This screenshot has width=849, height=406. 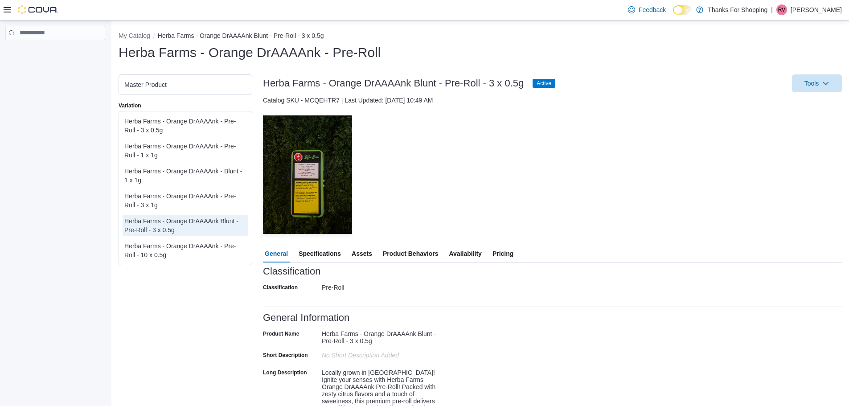 What do you see at coordinates (281, 334) in the screenshot?
I see `label: Product Name` at bounding box center [281, 334].